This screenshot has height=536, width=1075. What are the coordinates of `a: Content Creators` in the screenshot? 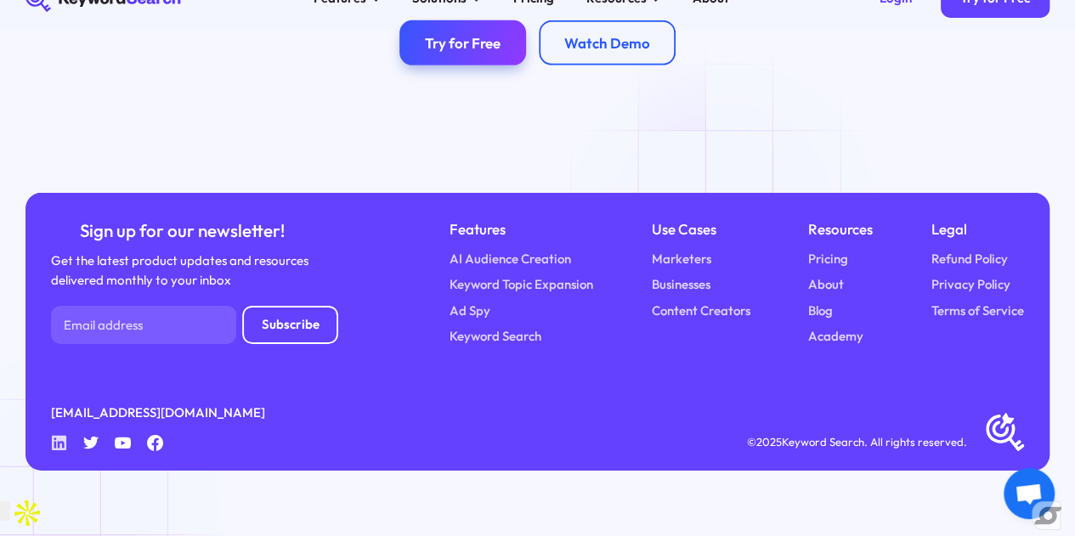 It's located at (700, 311).